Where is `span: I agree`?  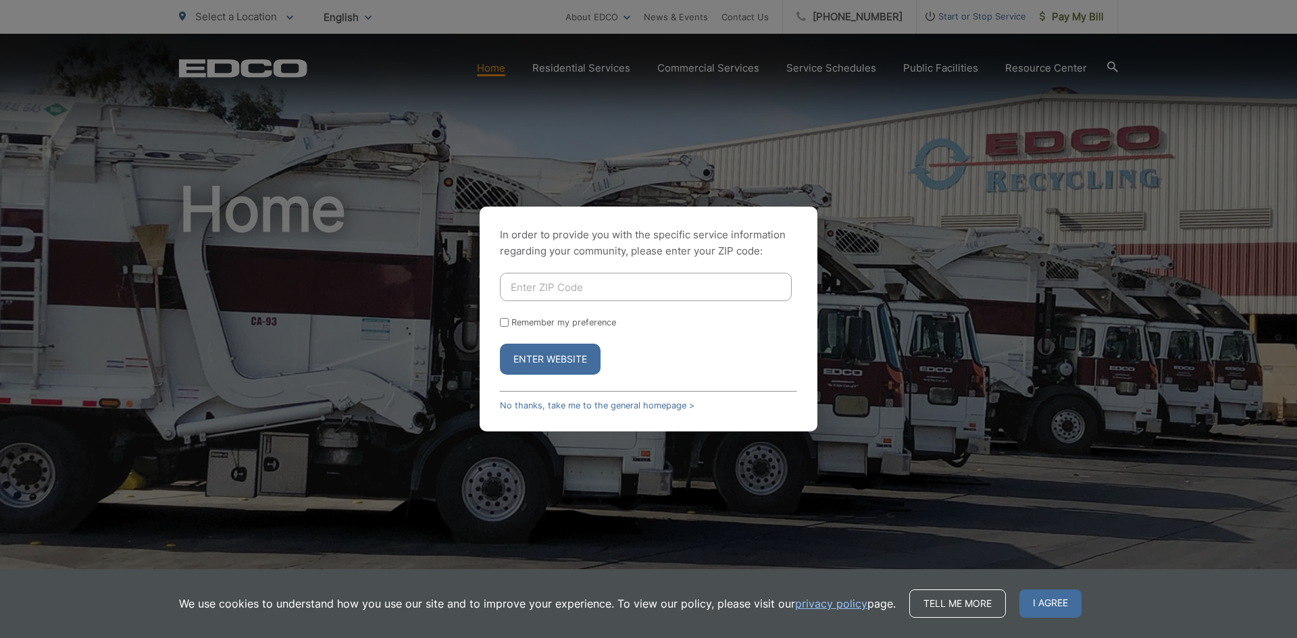 span: I agree is located at coordinates (1050, 604).